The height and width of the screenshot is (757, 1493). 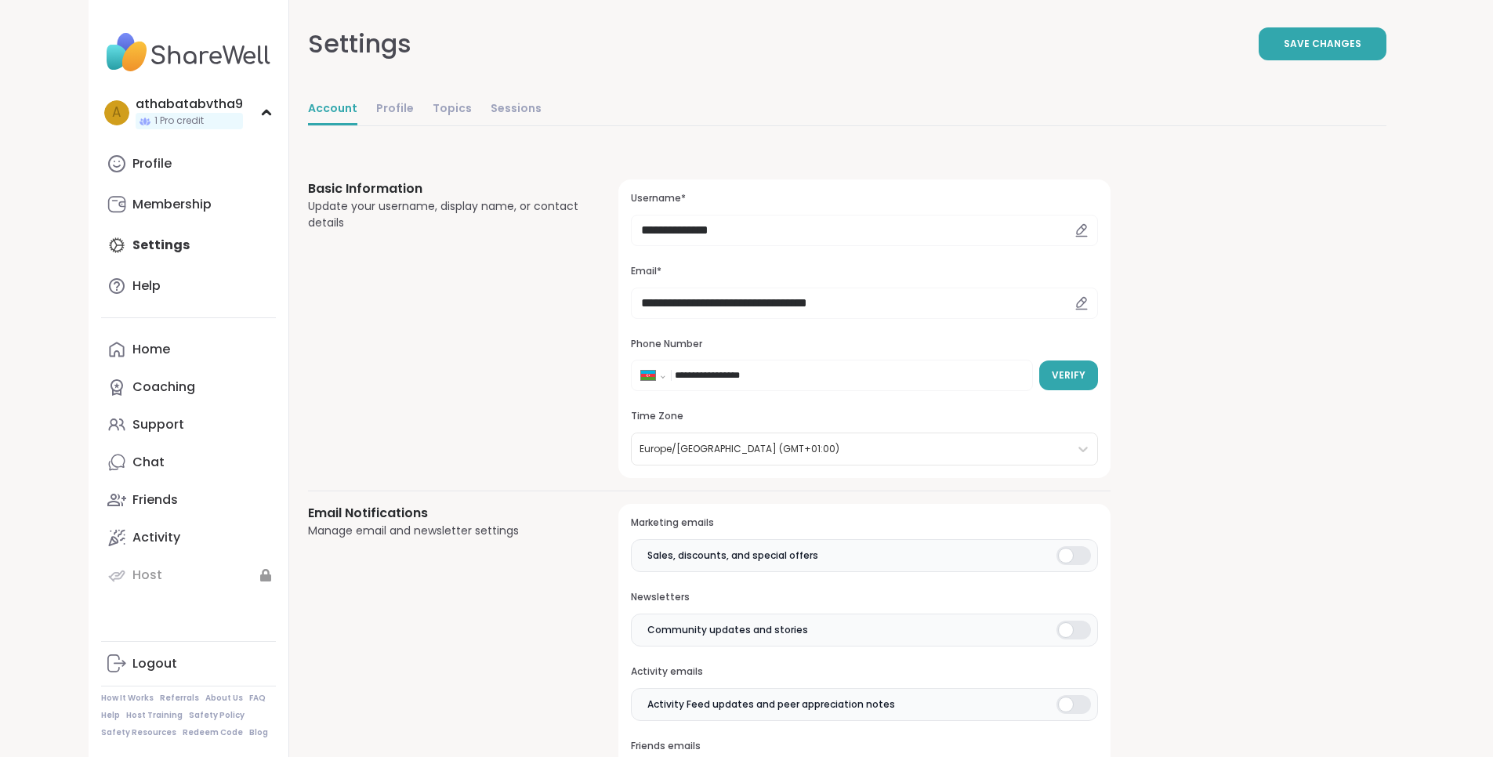 I want to click on a: Activity, so click(x=188, y=538).